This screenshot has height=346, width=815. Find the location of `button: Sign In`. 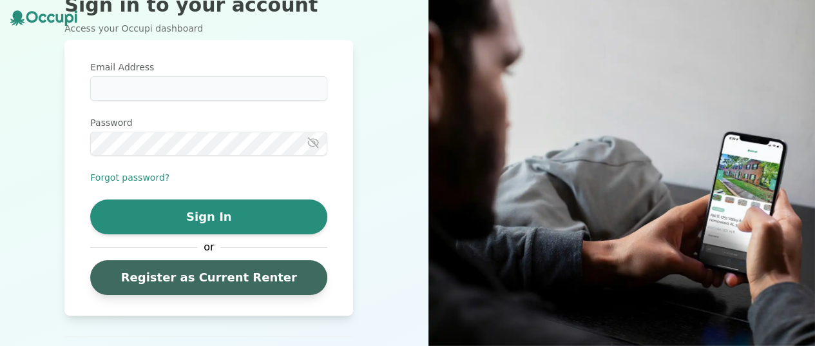

button: Sign In is located at coordinates (209, 217).